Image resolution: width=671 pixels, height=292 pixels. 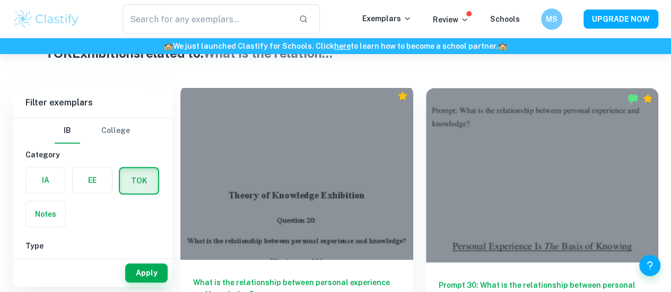 I want to click on button: IB, so click(x=67, y=131).